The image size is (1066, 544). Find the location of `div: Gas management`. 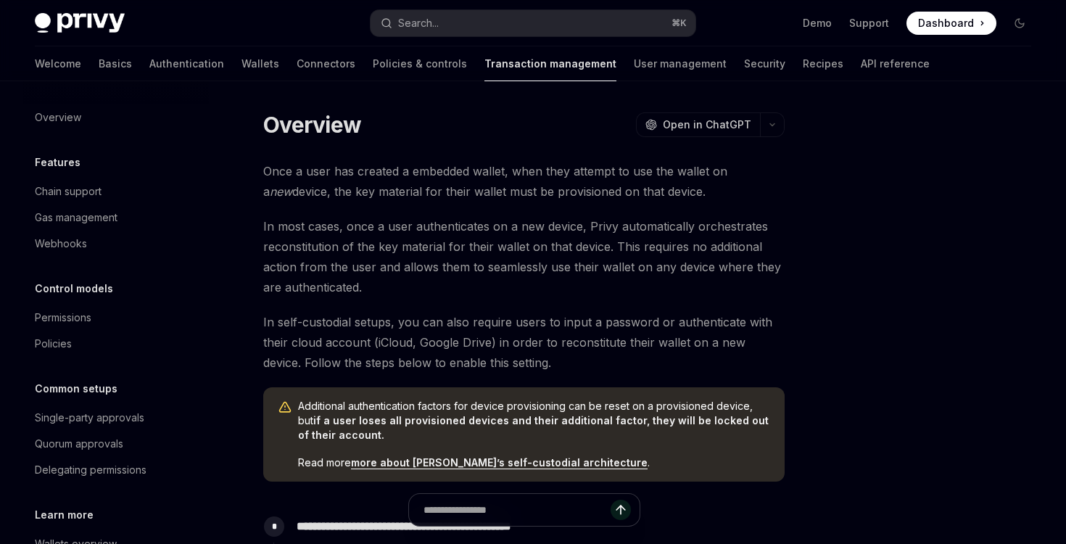

div: Gas management is located at coordinates (76, 218).